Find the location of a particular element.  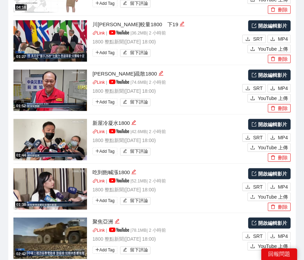

div: 01:38 is located at coordinates (21, 205).